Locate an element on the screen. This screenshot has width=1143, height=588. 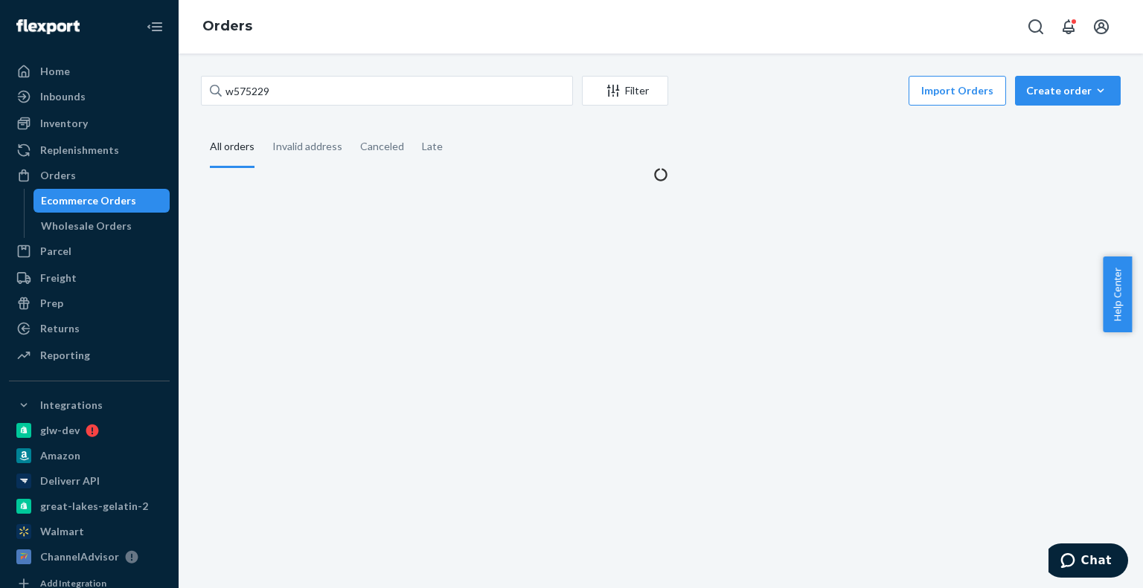
a: Walmart is located at coordinates (89, 532).